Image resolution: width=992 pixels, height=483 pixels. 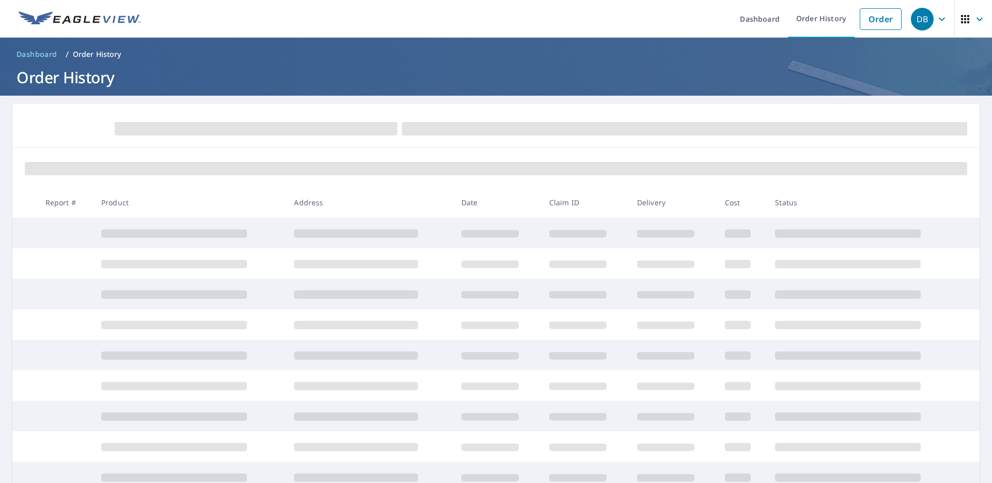 What do you see at coordinates (189, 202) in the screenshot?
I see `th: Product` at bounding box center [189, 202].